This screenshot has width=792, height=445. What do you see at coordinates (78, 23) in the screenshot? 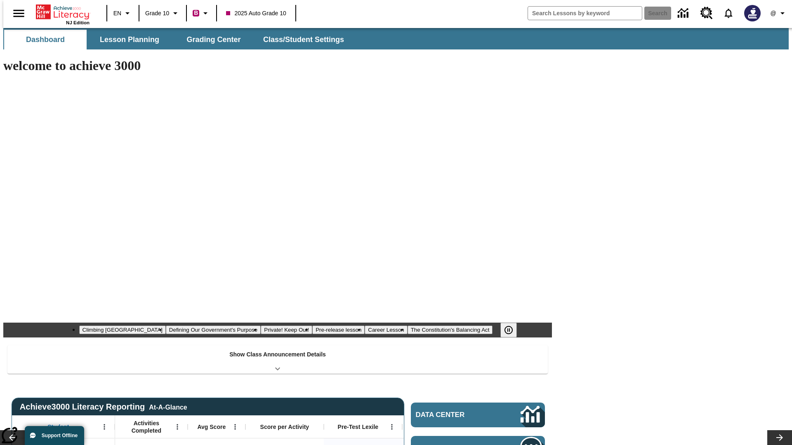
I see `span: NJ Edition` at bounding box center [78, 23].